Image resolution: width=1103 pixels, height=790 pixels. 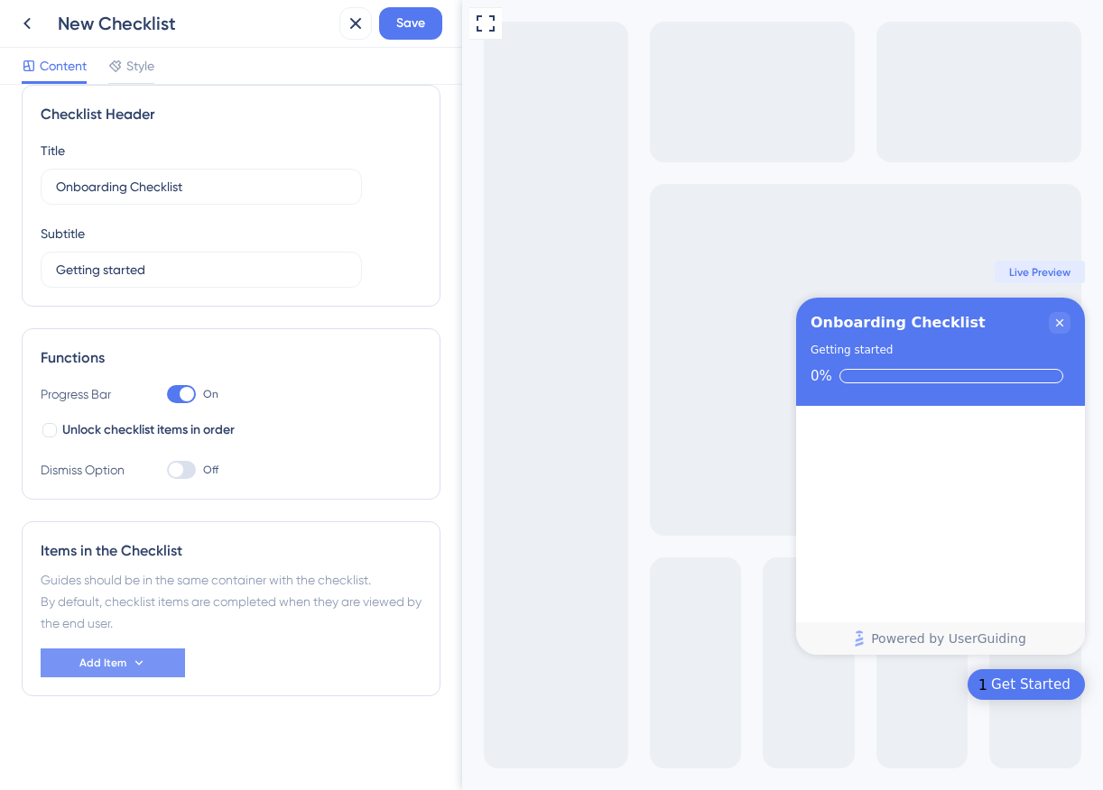 What do you see at coordinates (231, 551) in the screenshot?
I see `div: Items in the Checklist` at bounding box center [231, 551].